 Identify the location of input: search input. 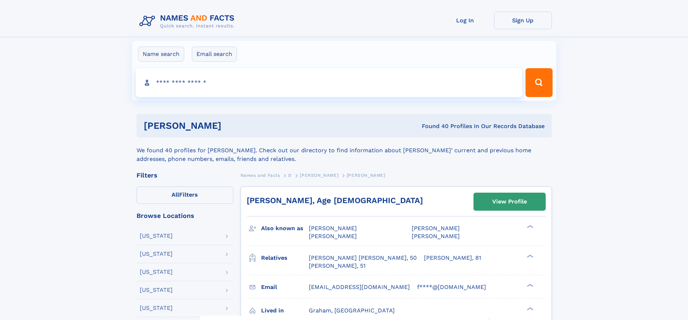
(329, 83).